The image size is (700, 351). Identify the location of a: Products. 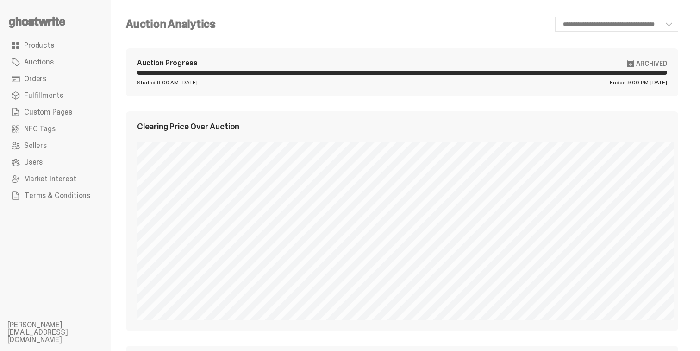
(56, 45).